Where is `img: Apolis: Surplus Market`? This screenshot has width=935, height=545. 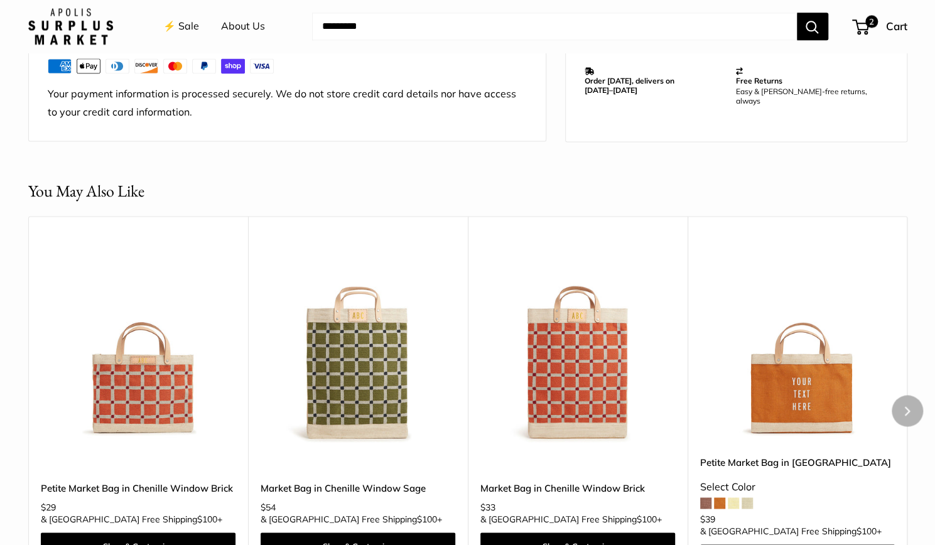 img: Apolis: Surplus Market is located at coordinates (70, 26).